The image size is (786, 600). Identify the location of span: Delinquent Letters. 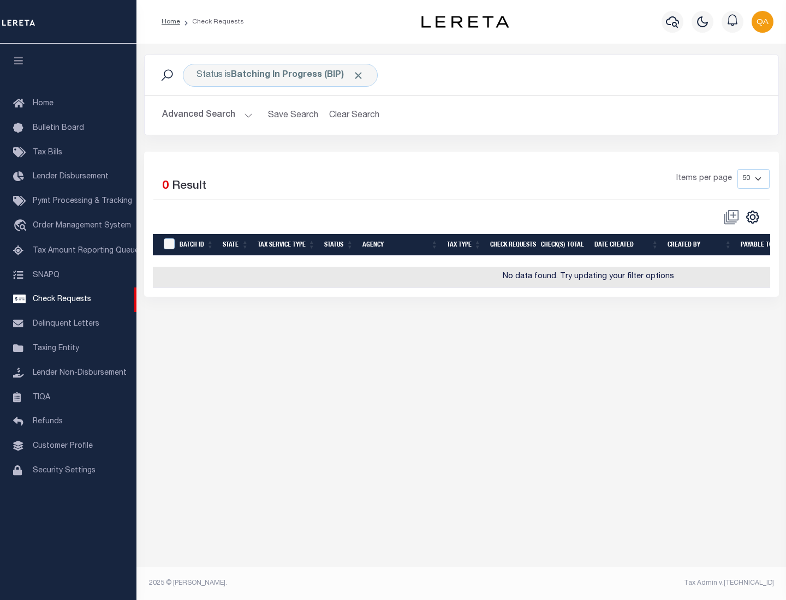
(66, 324).